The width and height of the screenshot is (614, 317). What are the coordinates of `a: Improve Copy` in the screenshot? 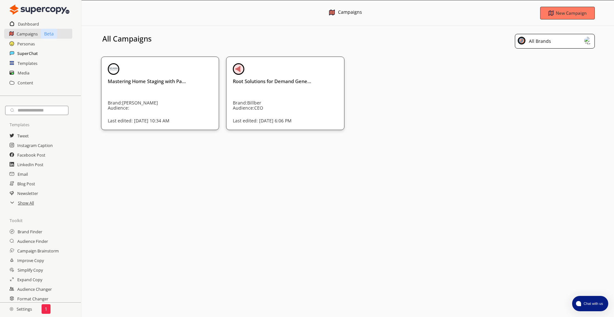 It's located at (30, 261).